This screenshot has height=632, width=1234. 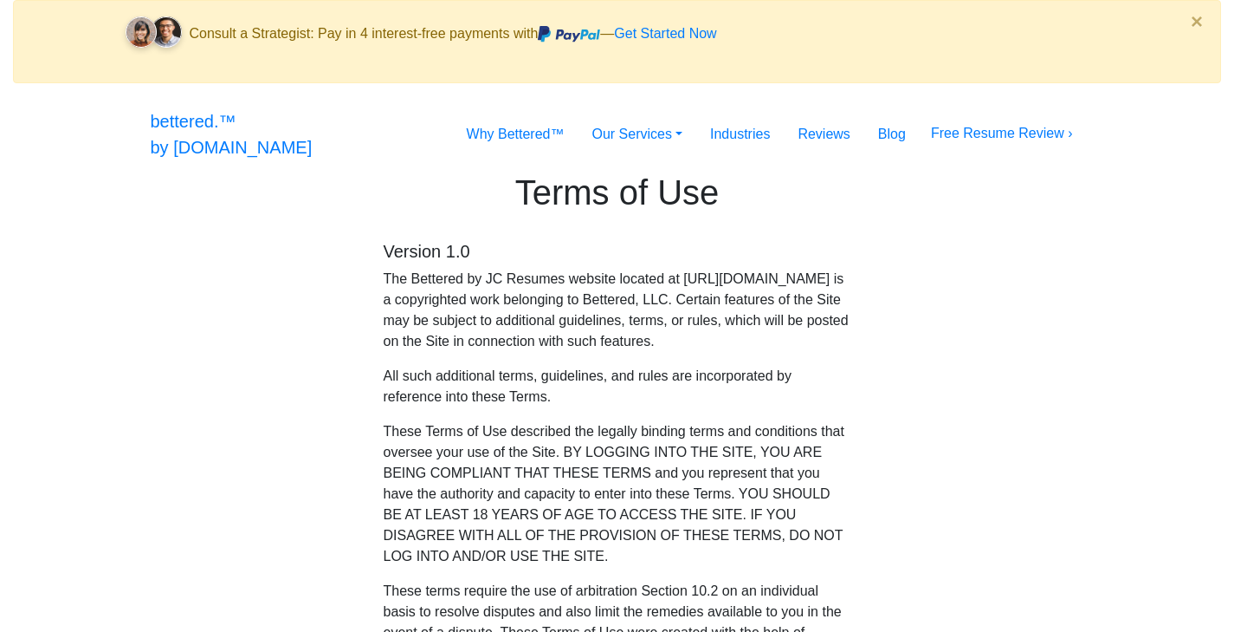 What do you see at coordinates (618, 192) in the screenshot?
I see `h1: Terms of Use` at bounding box center [618, 192].